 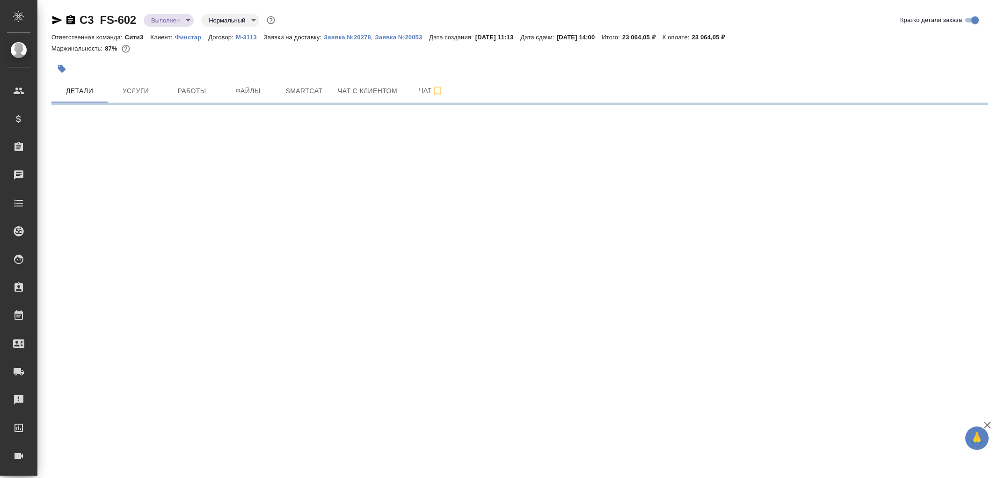 I want to click on button: Добавить тэг, so click(x=62, y=69).